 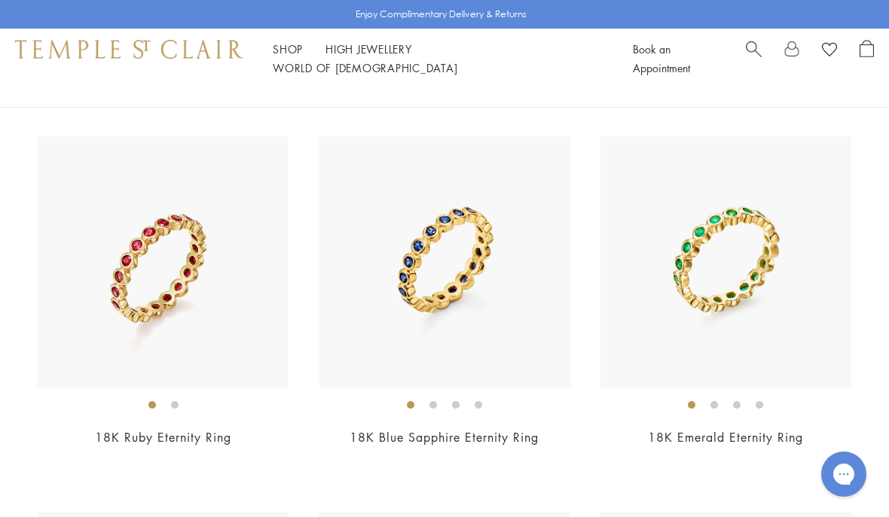 I want to click on img: R16800-EM65, so click(x=725, y=261).